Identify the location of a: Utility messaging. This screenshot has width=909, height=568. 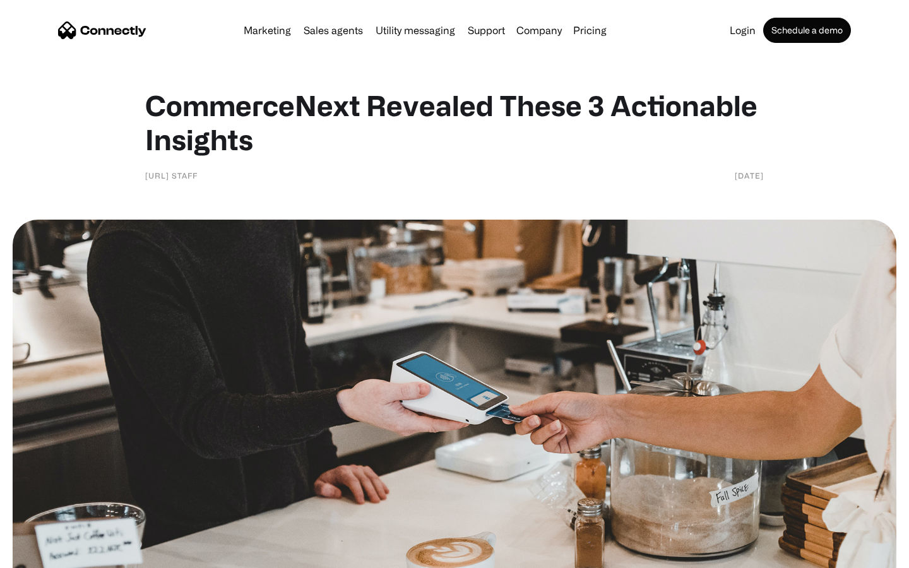
(415, 30).